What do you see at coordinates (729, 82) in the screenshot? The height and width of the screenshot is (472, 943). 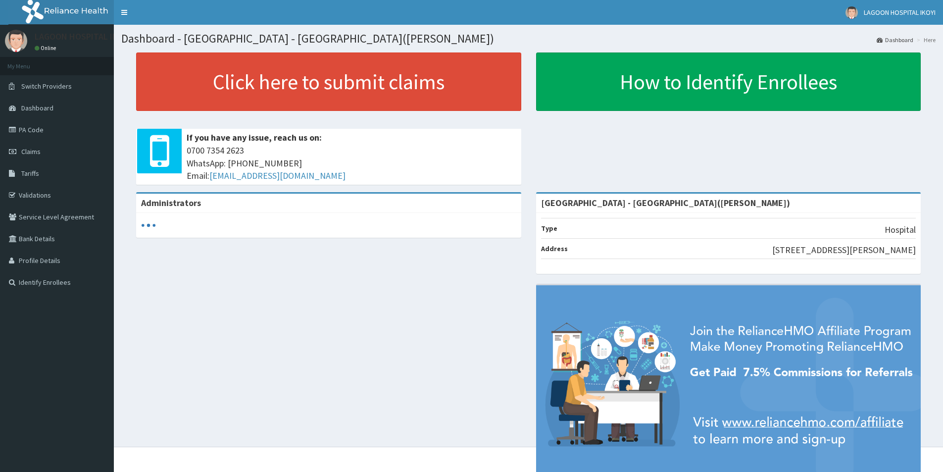 I see `a: How to Identify Enrollees` at bounding box center [729, 82].